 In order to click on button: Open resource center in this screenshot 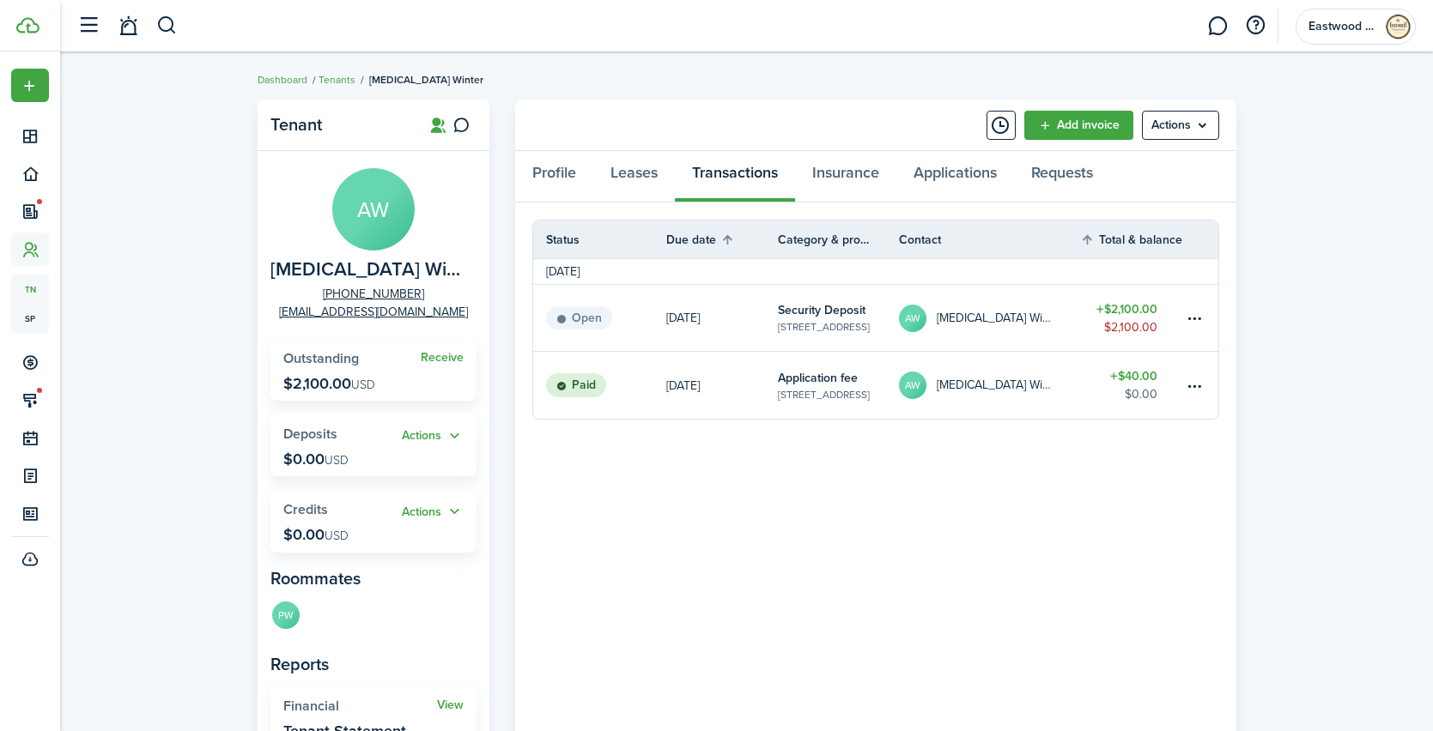, I will do `click(1255, 26)`.